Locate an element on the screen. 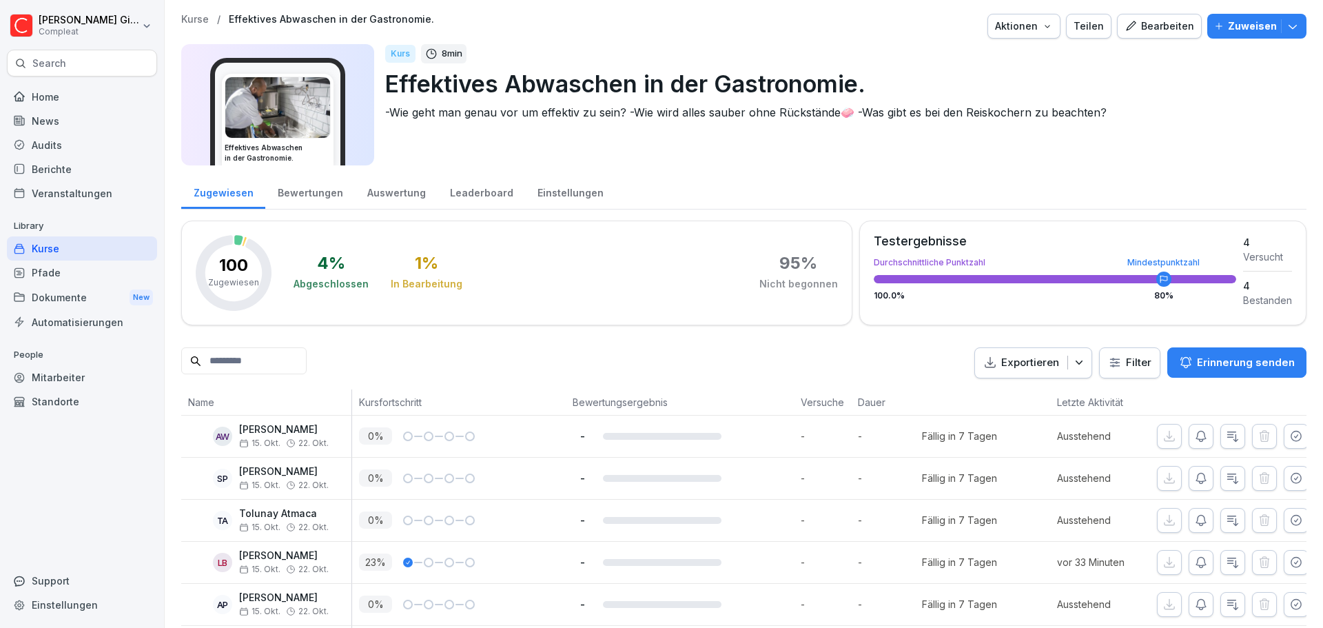 Image resolution: width=1323 pixels, height=628 pixels. div: 4 % is located at coordinates (331, 263).